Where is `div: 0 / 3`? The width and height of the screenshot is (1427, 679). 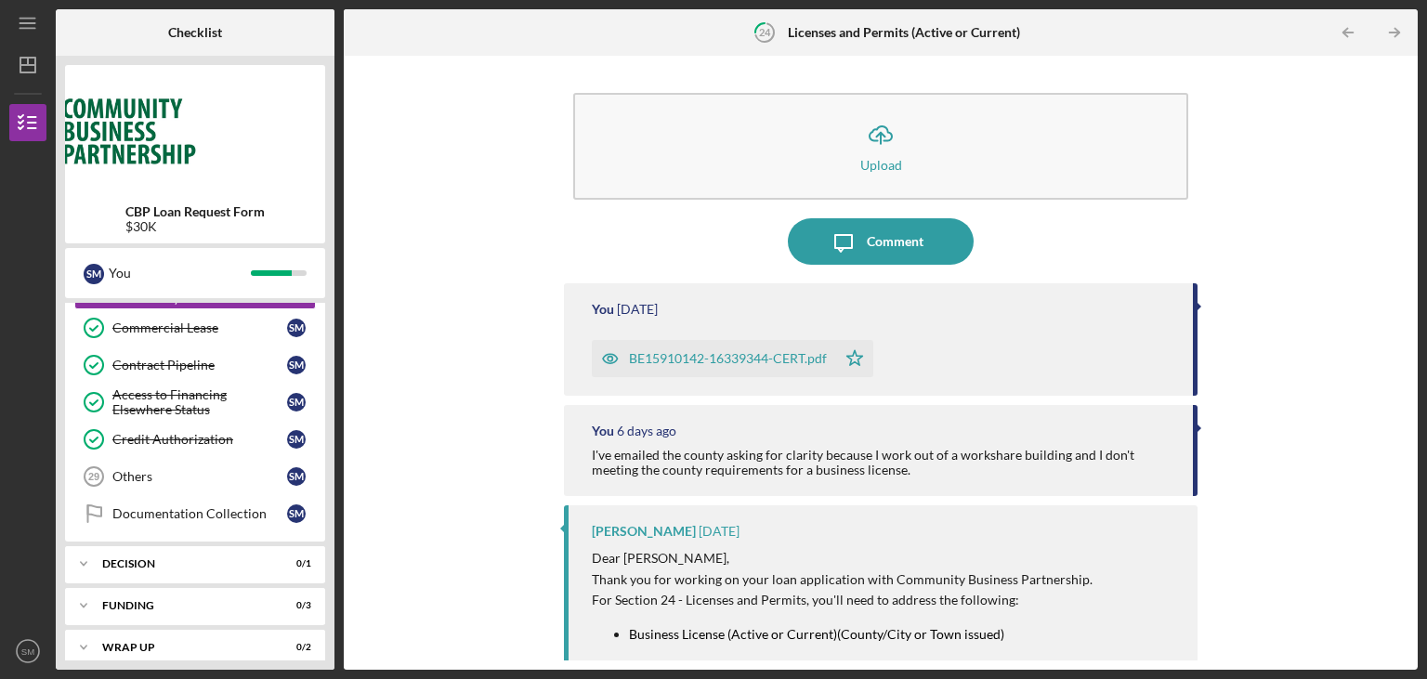 div: 0 / 3 is located at coordinates (294, 606).